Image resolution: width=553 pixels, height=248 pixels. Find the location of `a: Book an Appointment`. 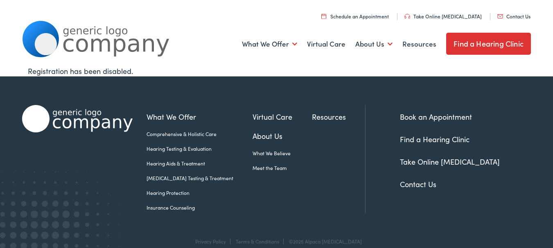

a: Book an Appointment is located at coordinates (436, 117).